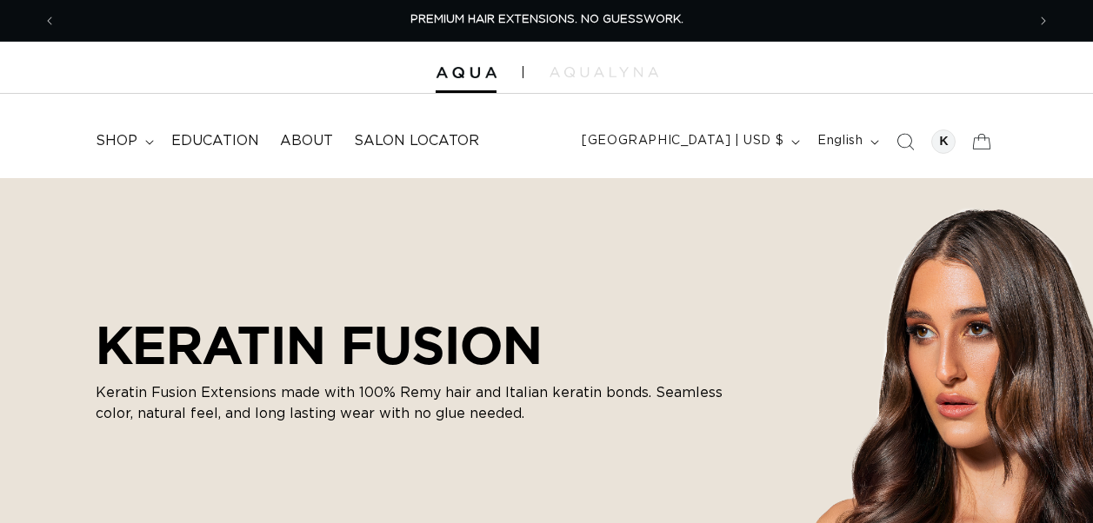 The image size is (1093, 523). Describe the element at coordinates (846, 142) in the screenshot. I see `button: English` at that location.